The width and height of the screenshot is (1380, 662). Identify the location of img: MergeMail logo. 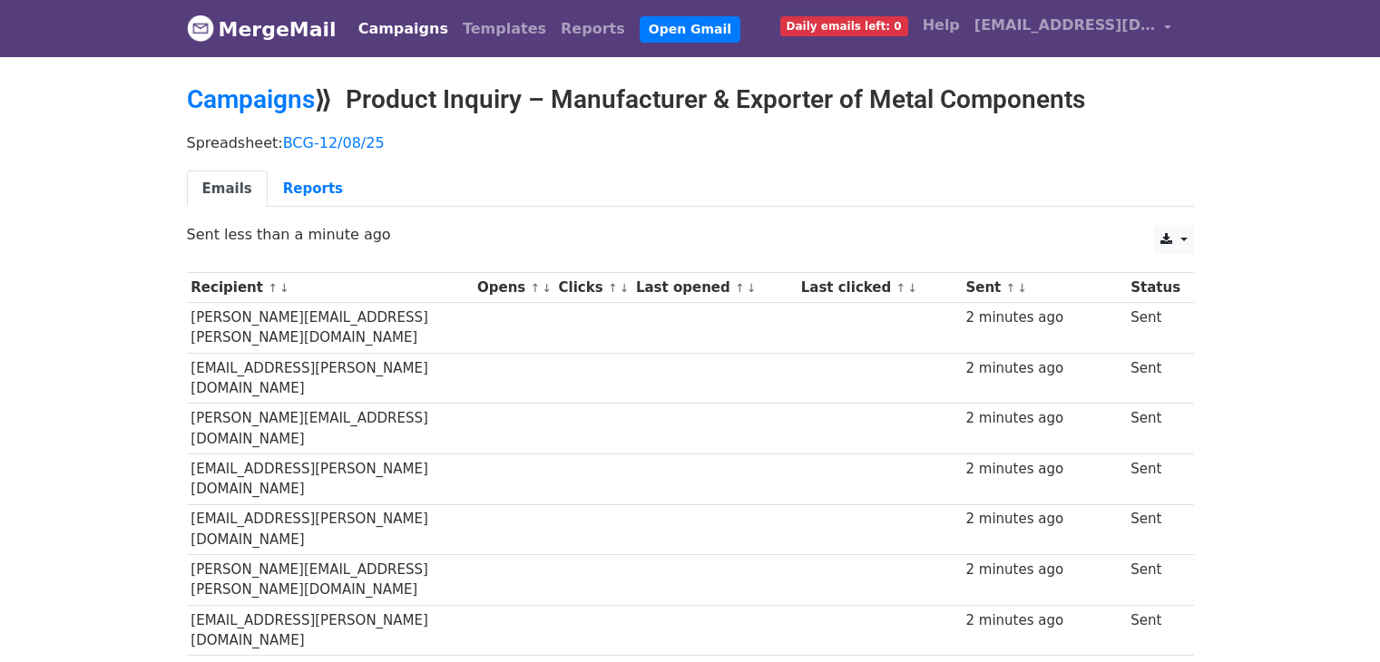
(201, 28).